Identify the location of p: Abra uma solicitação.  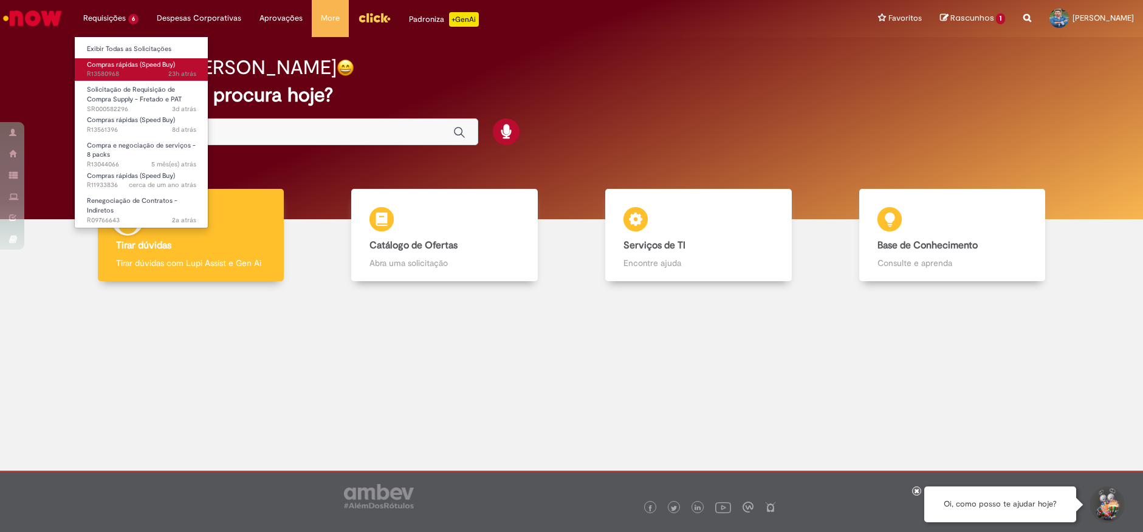
(444, 263).